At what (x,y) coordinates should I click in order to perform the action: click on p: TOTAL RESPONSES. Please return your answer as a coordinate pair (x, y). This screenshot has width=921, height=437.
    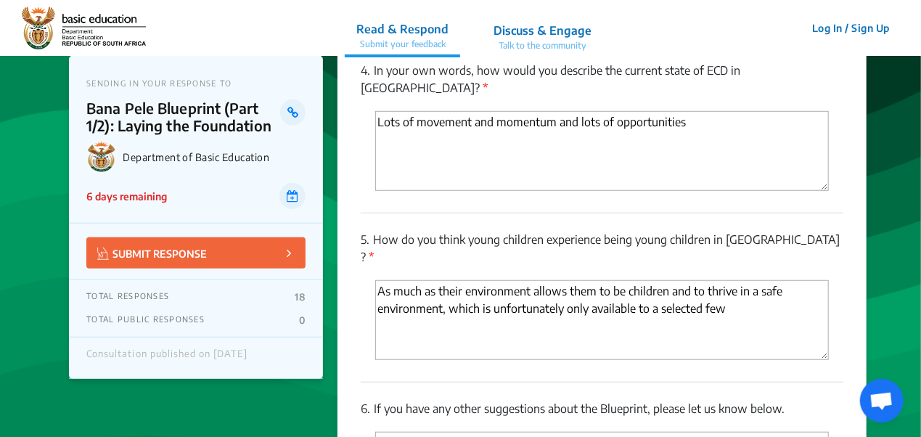
    Looking at the image, I should click on (128, 297).